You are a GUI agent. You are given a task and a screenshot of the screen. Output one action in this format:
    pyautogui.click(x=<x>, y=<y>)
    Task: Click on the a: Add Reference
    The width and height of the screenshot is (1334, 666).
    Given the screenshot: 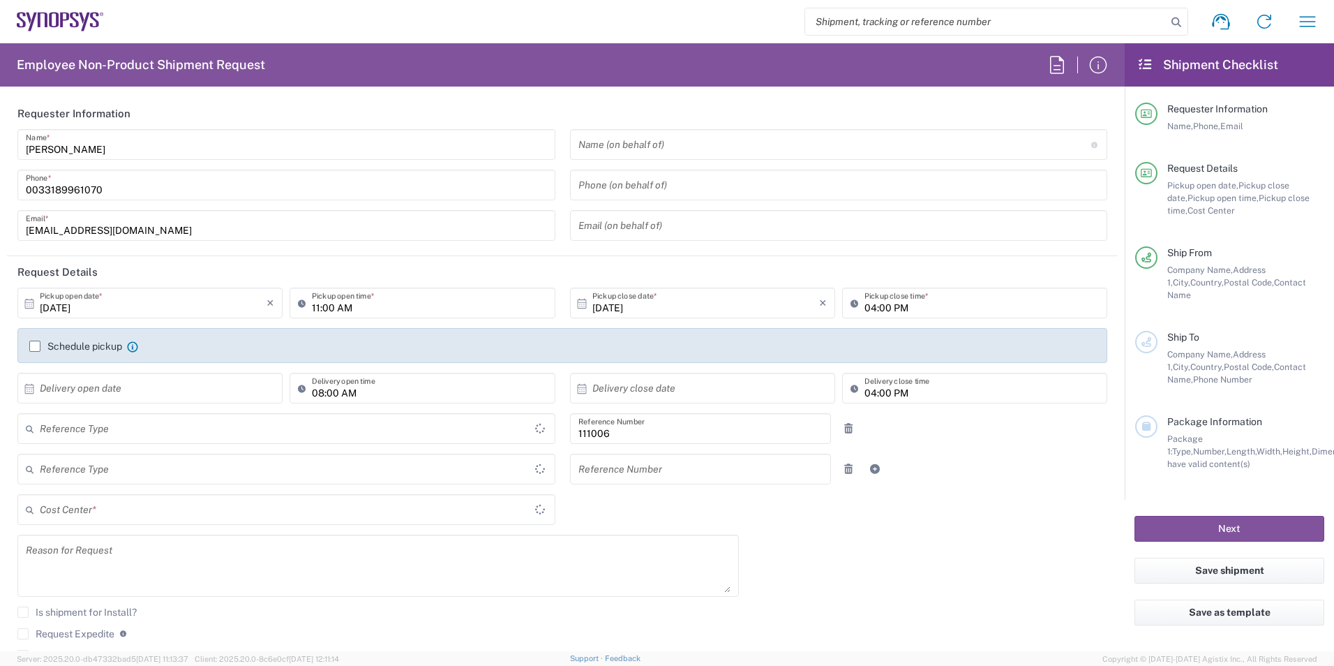 What is the action you would take?
    pyautogui.click(x=875, y=469)
    